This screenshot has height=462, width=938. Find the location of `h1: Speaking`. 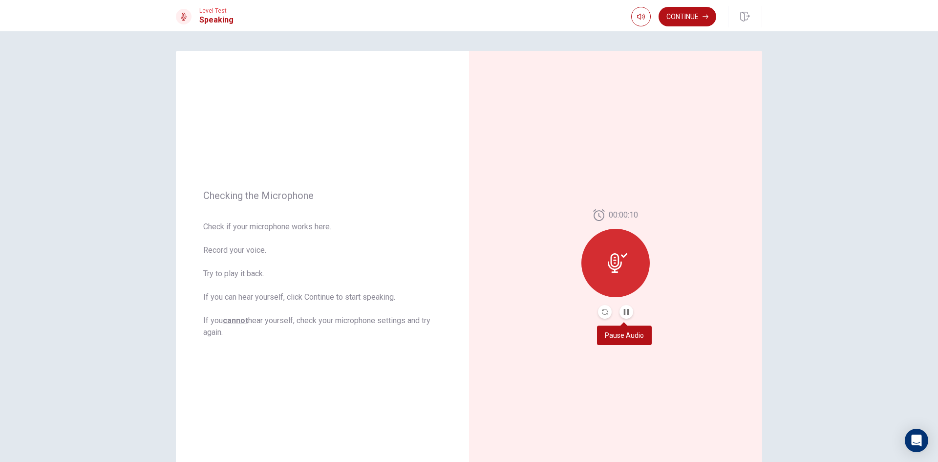

h1: Speaking is located at coordinates (216, 20).